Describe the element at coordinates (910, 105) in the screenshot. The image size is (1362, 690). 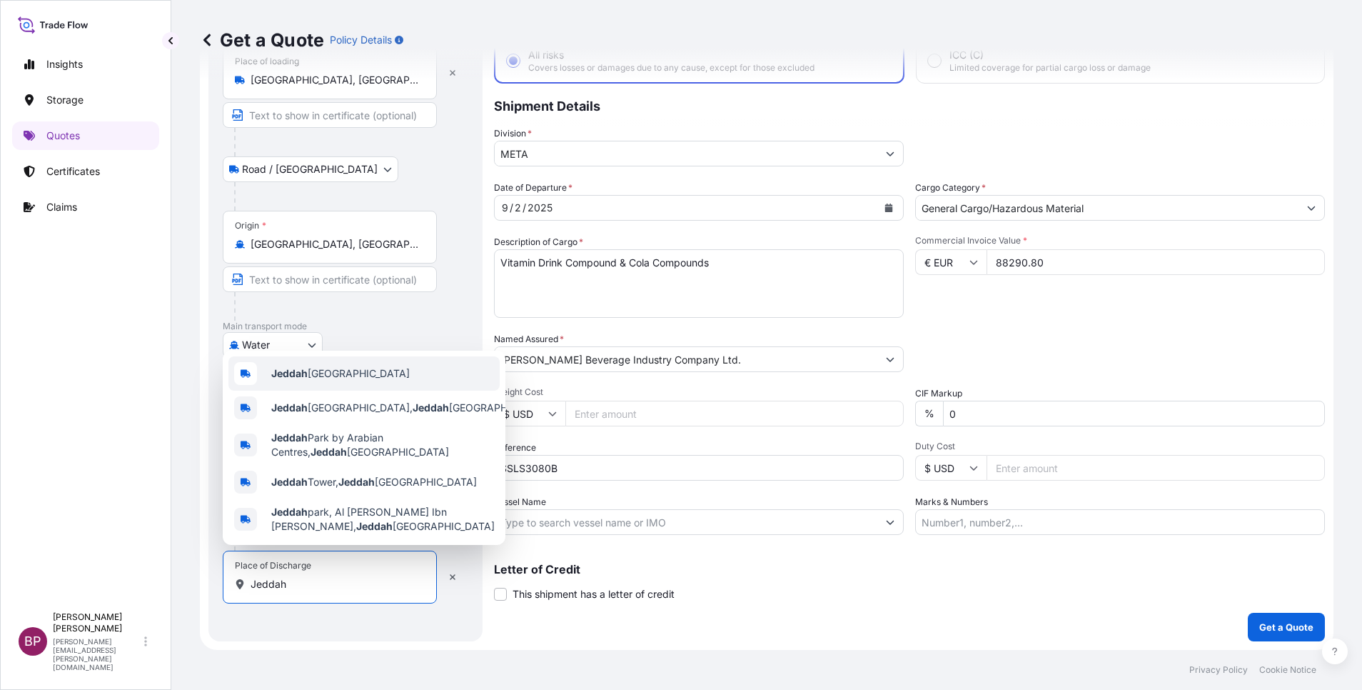
I see `p: Shipment Details` at that location.